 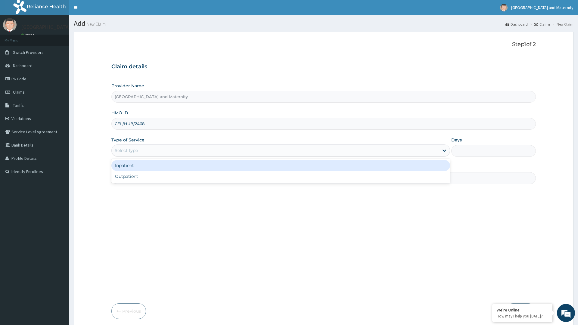 What do you see at coordinates (324, 23) in the screenshot?
I see `h1: Add` at bounding box center [324, 23].